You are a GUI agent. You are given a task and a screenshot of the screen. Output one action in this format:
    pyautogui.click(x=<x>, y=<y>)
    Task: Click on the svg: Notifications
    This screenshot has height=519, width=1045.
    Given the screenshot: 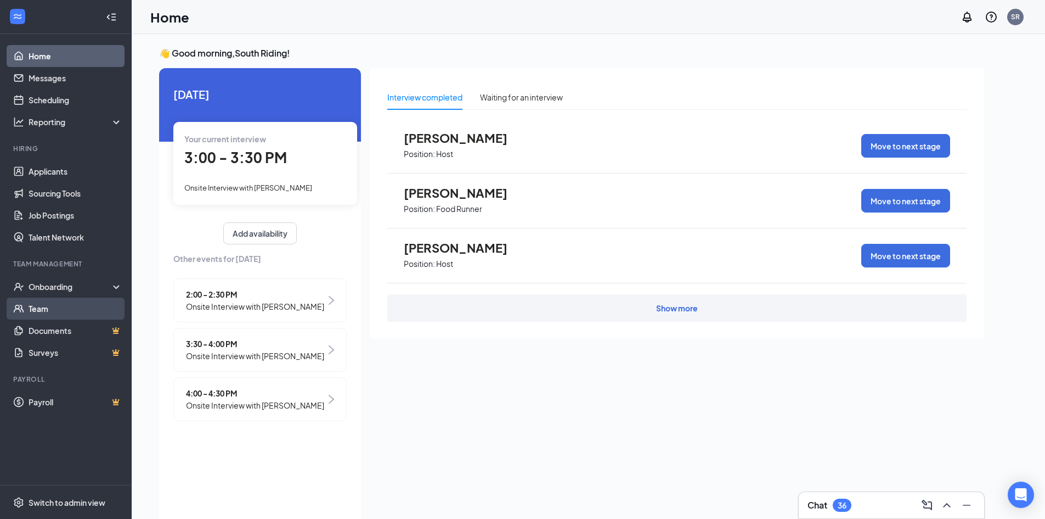 What is the action you would take?
    pyautogui.click(x=967, y=17)
    